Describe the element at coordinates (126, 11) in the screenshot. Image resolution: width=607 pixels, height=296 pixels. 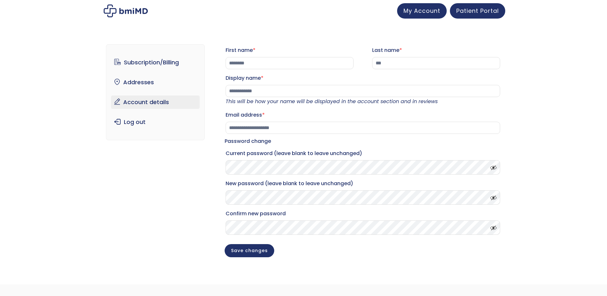
I see `img: My account` at that location.